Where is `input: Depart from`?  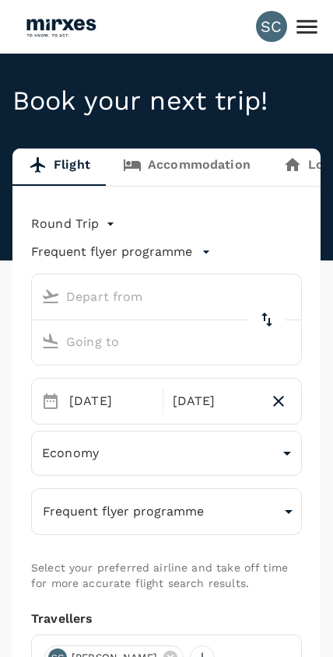 input: Depart from is located at coordinates (152, 296).